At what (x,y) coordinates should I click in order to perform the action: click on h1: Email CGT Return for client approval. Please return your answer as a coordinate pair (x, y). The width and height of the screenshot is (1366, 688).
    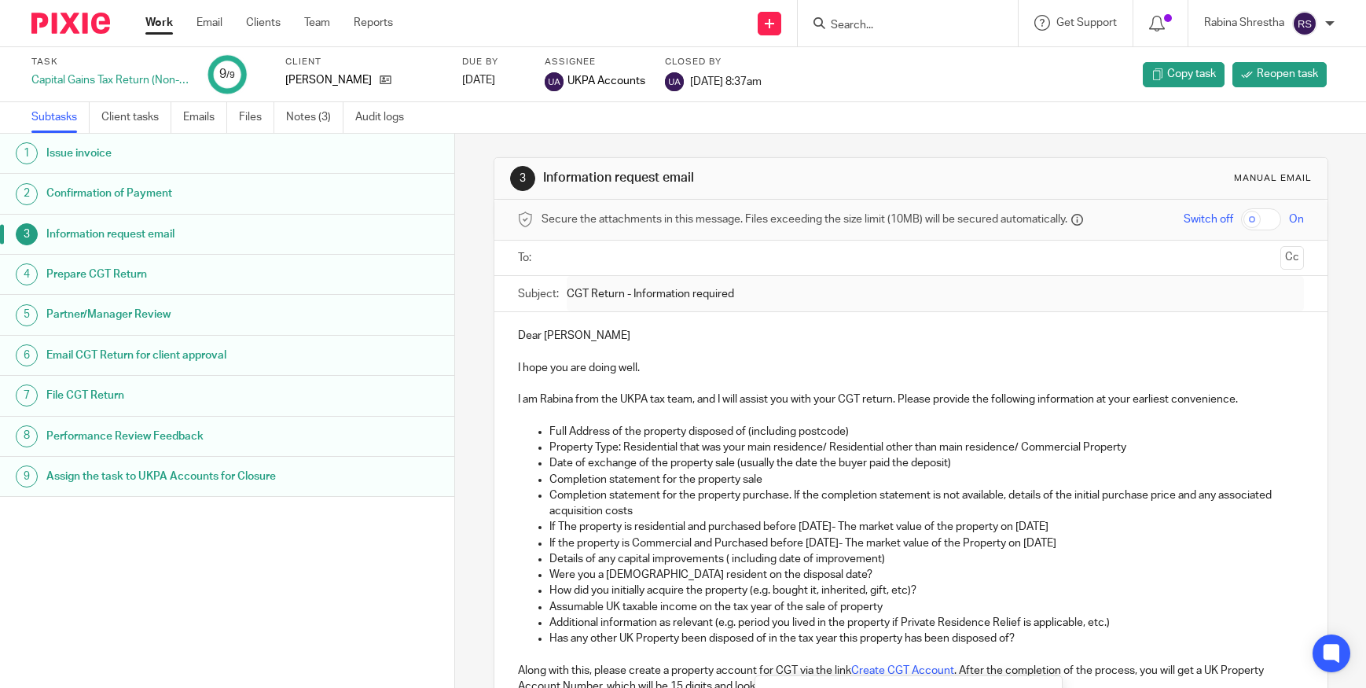
    Looking at the image, I should click on (177, 355).